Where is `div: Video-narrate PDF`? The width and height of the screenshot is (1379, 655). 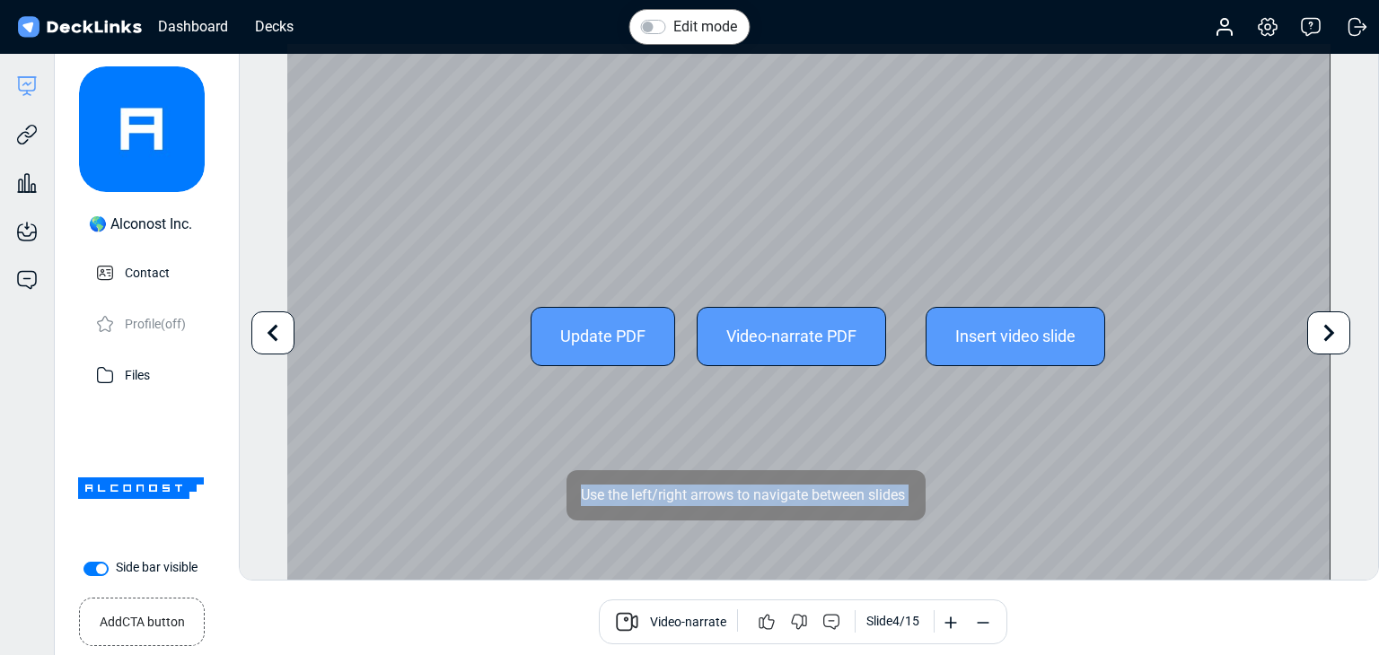 div: Video-narrate PDF is located at coordinates (791, 337).